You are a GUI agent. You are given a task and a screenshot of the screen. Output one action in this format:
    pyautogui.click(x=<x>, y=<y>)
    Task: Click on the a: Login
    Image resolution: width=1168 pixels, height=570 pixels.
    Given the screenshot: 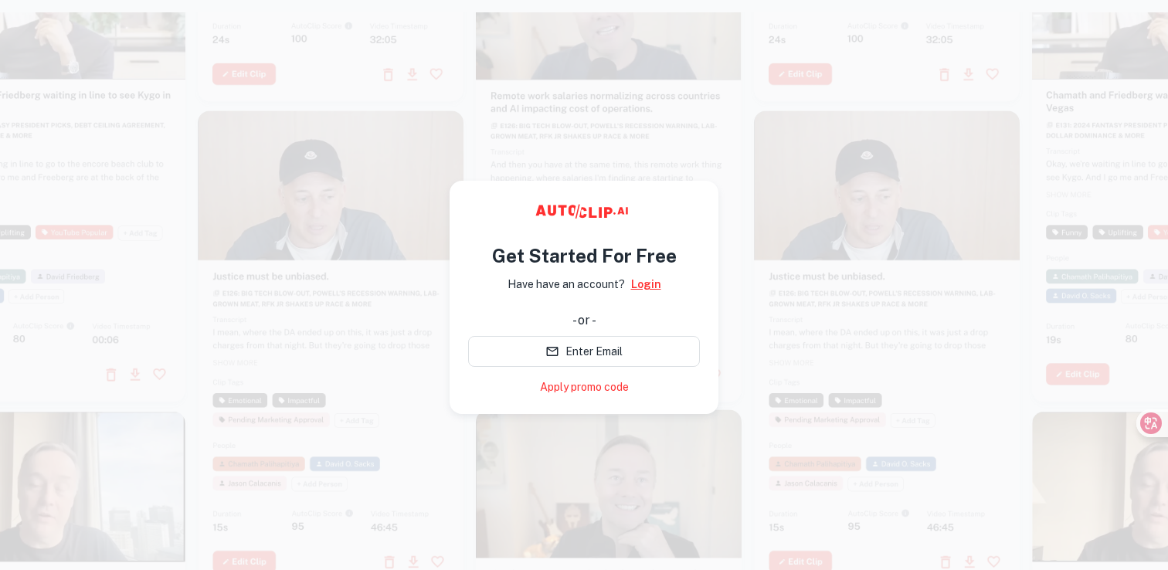 What is the action you would take?
    pyautogui.click(x=646, y=284)
    